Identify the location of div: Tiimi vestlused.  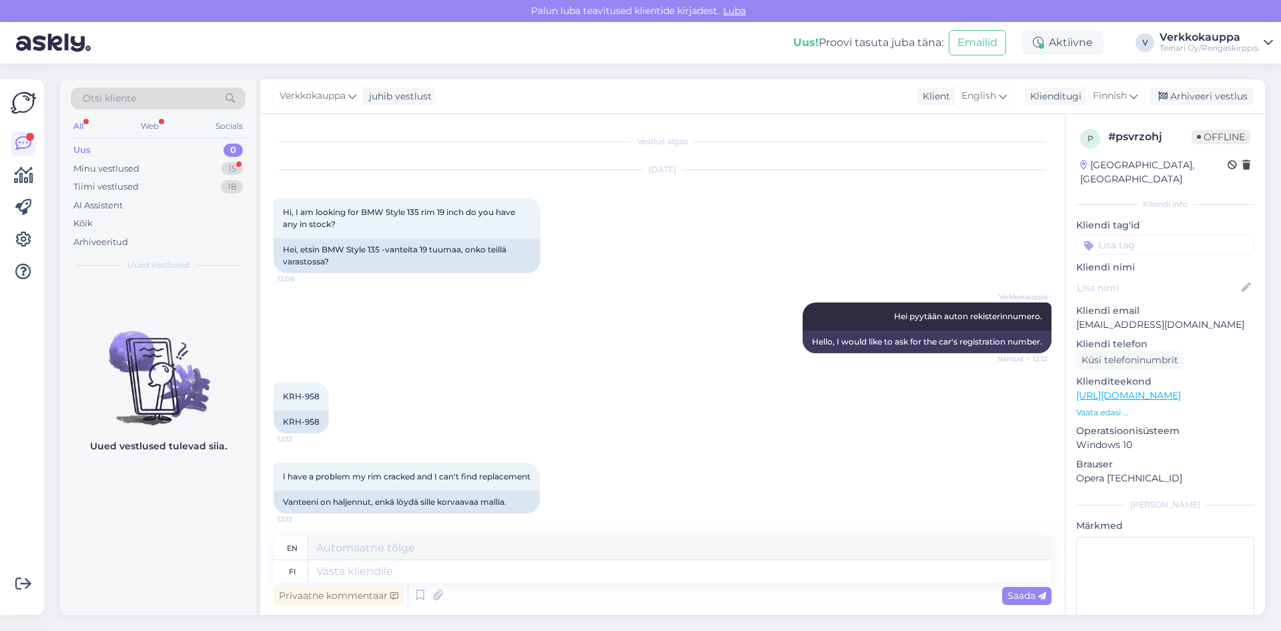
(106, 187).